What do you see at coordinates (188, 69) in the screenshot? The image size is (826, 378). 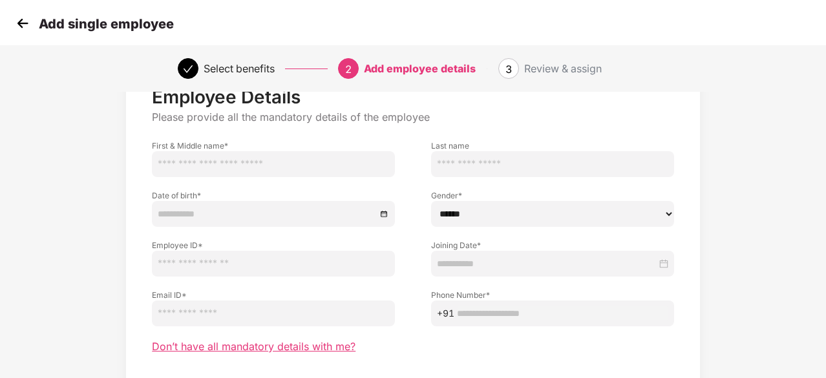 I see `span: check` at bounding box center [188, 69].